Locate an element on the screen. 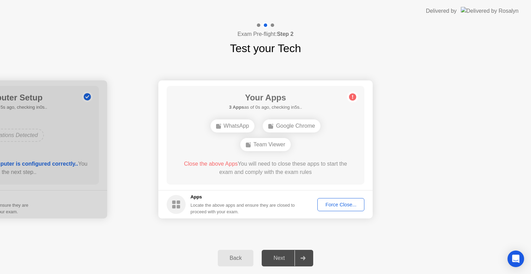 Image resolution: width=531 pixels, height=274 pixels. img: Delivered by Rosalyn is located at coordinates (489, 11).